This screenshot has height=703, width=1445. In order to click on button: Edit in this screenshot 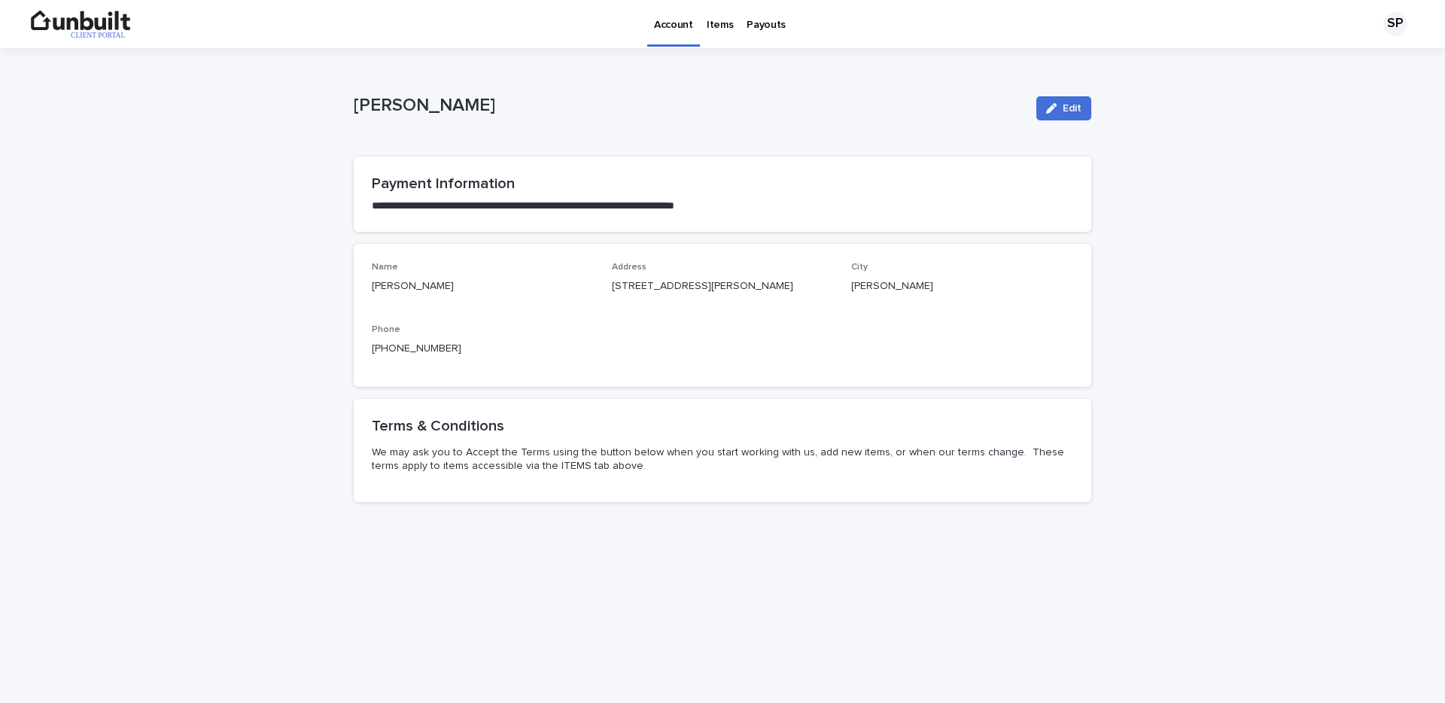, I will do `click(1064, 108)`.